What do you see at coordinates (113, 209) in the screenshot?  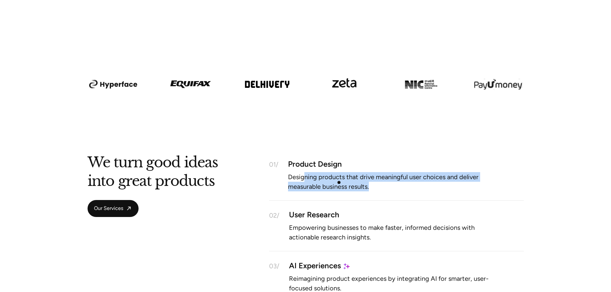 I see `a: Our Services` at bounding box center [113, 209].